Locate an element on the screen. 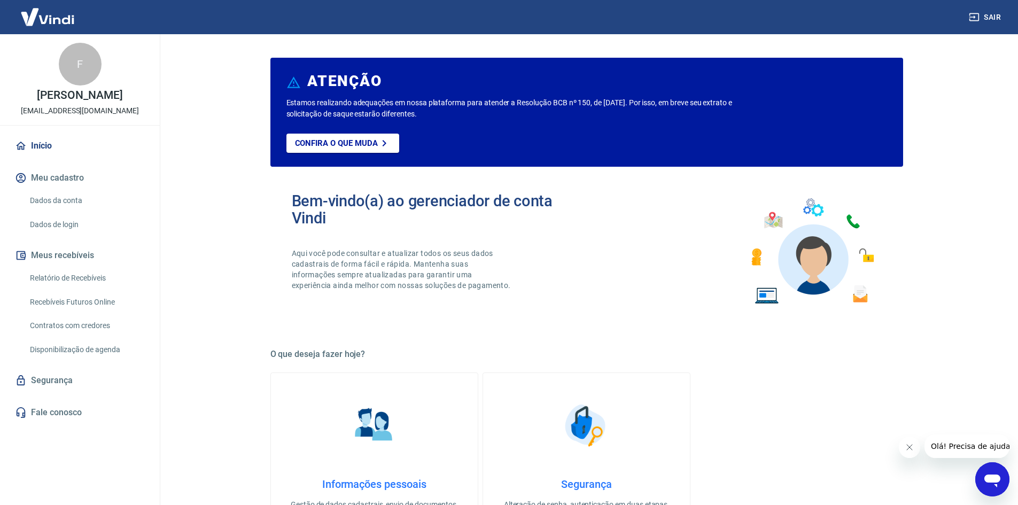 The height and width of the screenshot is (505, 1018). a: Contratos com credores is located at coordinates (86, 325).